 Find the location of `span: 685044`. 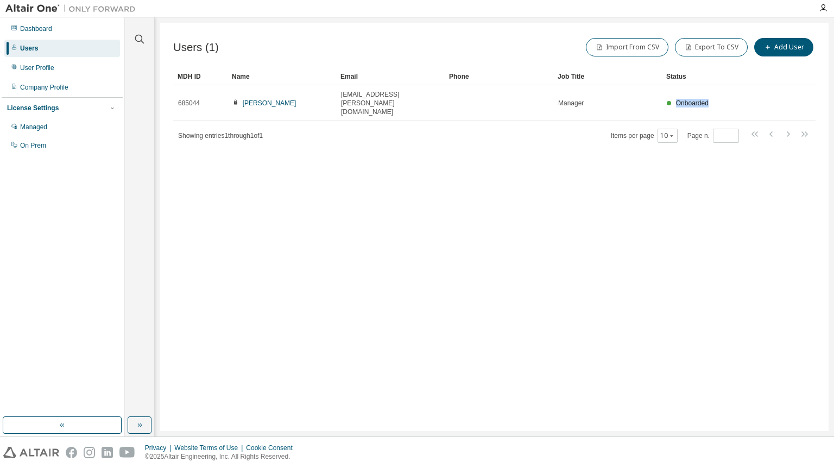

span: 685044 is located at coordinates (189, 103).